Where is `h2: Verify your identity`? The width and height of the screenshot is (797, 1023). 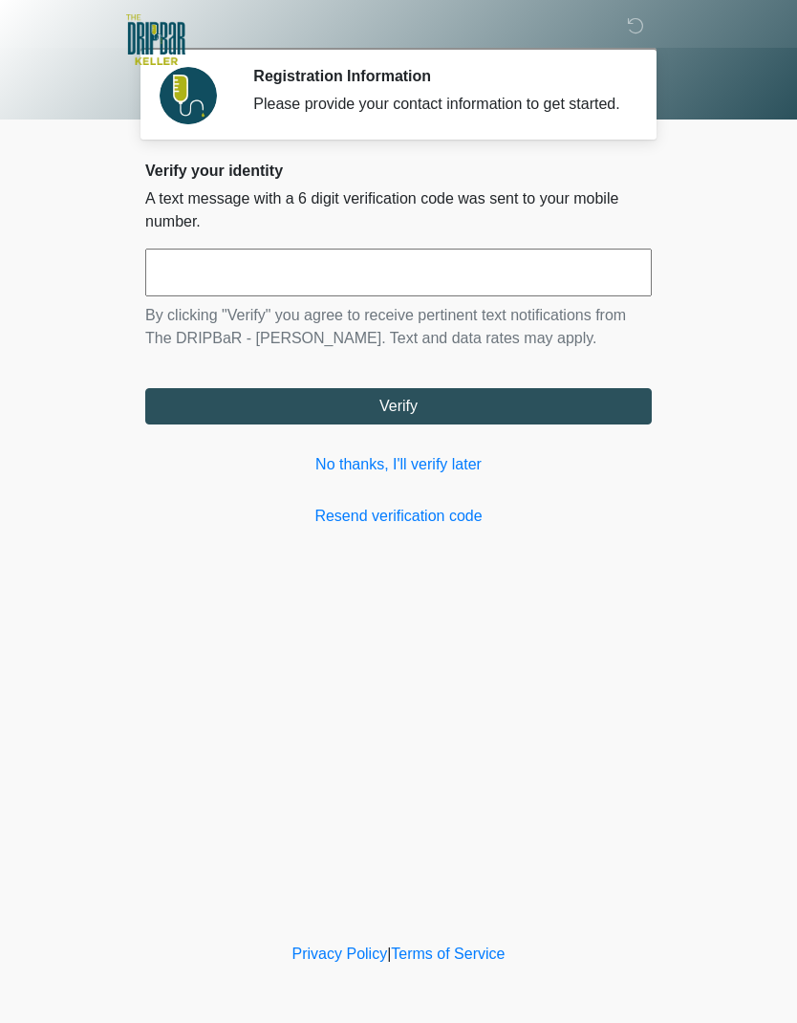
h2: Verify your identity is located at coordinates (399, 170).